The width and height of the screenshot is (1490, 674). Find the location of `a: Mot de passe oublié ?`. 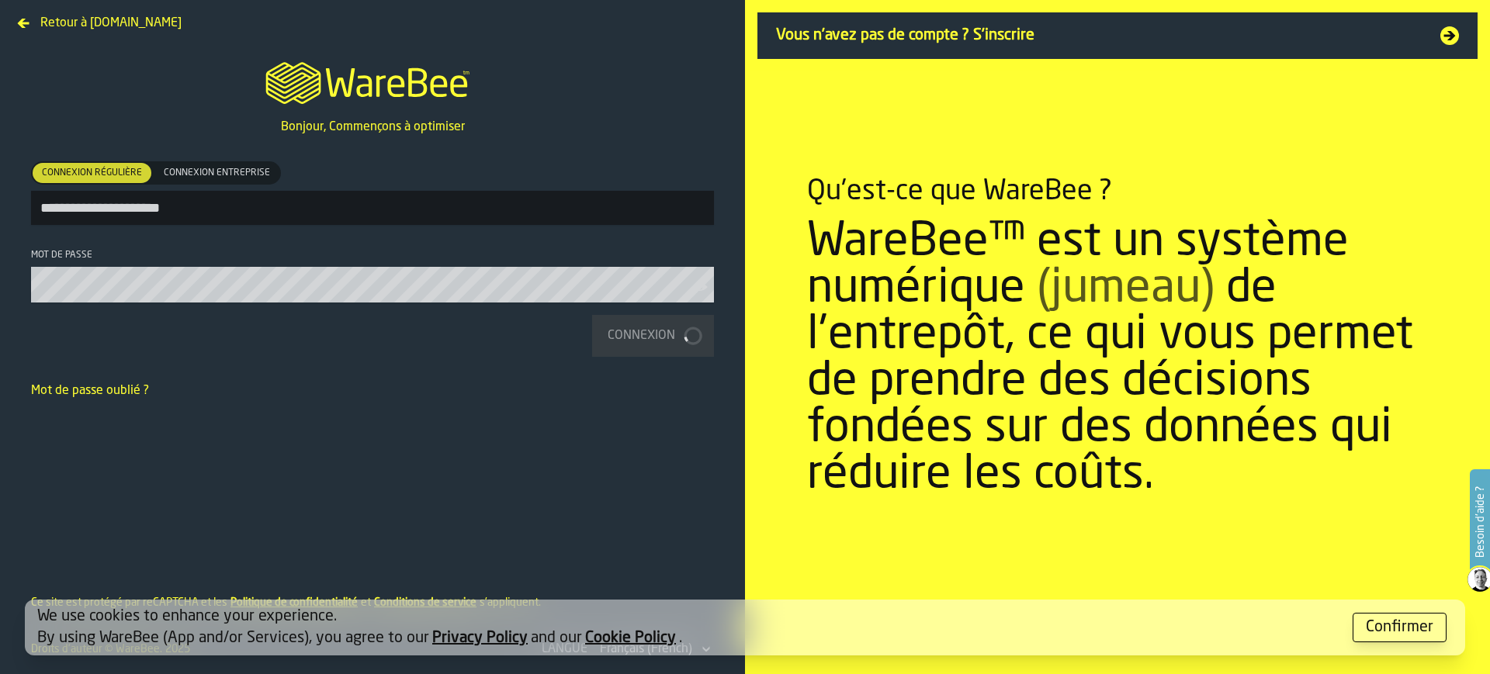

a: Mot de passe oublié ? is located at coordinates (90, 391).